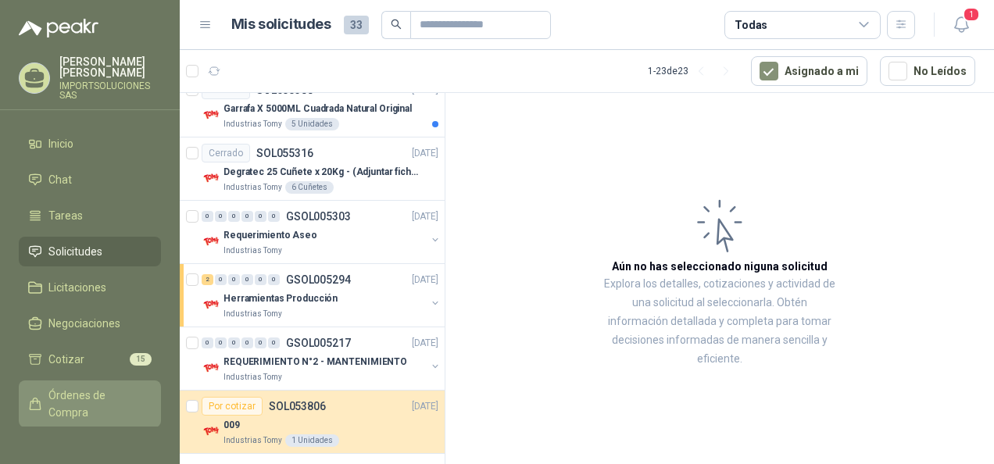 The height and width of the screenshot is (464, 994). I want to click on a: Negociaciones, so click(90, 324).